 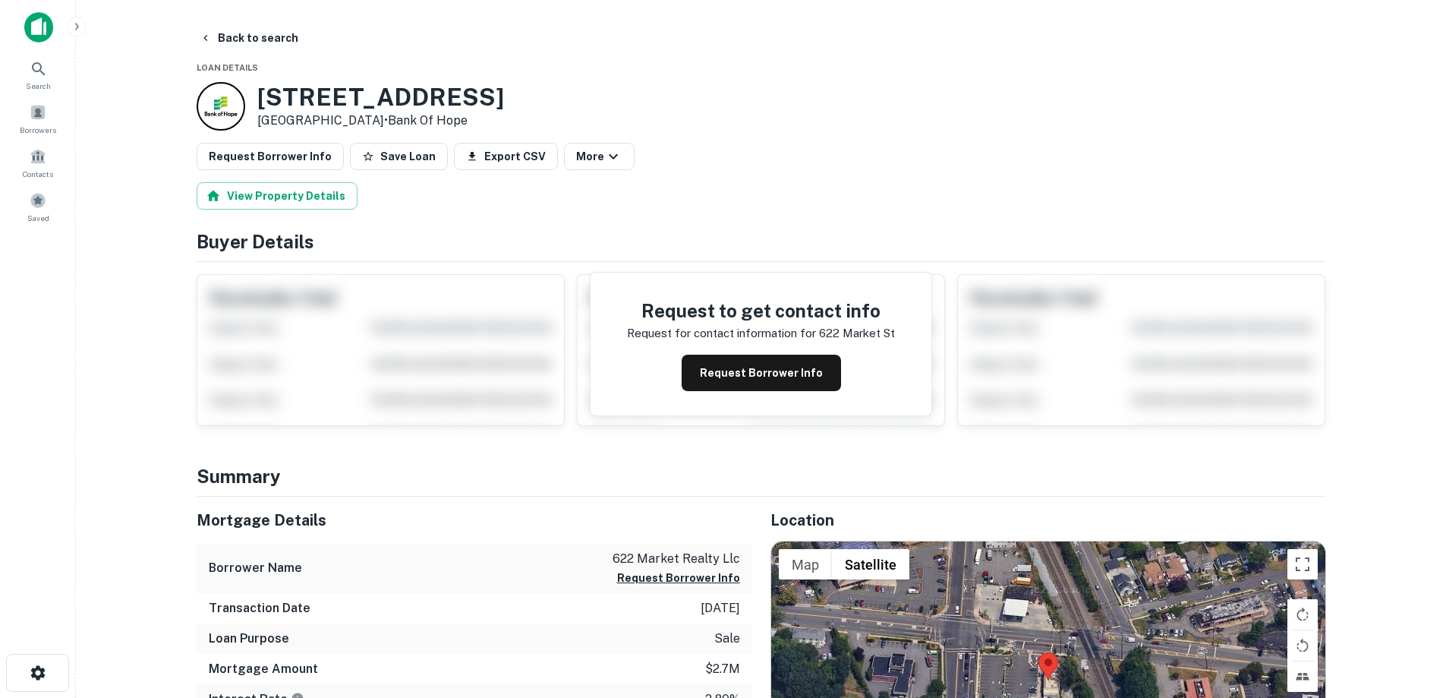 What do you see at coordinates (249, 38) in the screenshot?
I see `button: Back to search` at bounding box center [249, 38].